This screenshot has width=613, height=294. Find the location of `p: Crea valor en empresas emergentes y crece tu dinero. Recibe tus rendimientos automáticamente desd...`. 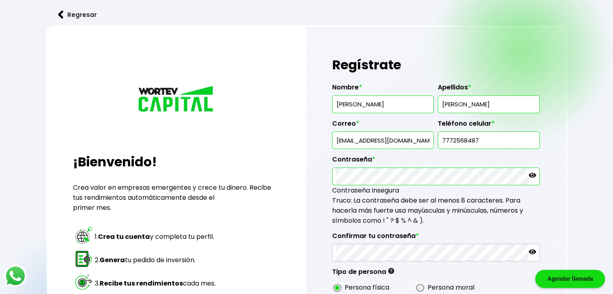

p: Crea valor en empresas emergentes y crece tu dinero. Recibe tus rendimientos automáticamente desd... is located at coordinates (176, 197).